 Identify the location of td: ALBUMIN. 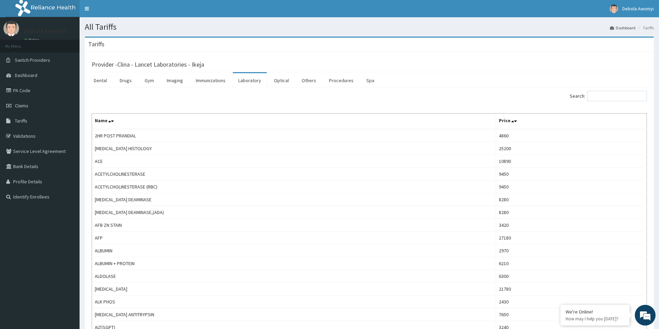
(294, 251).